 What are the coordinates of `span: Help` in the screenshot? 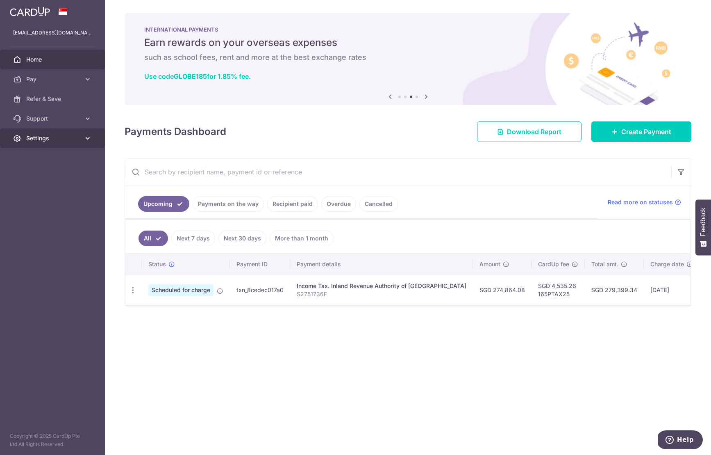 It's located at (27, 9).